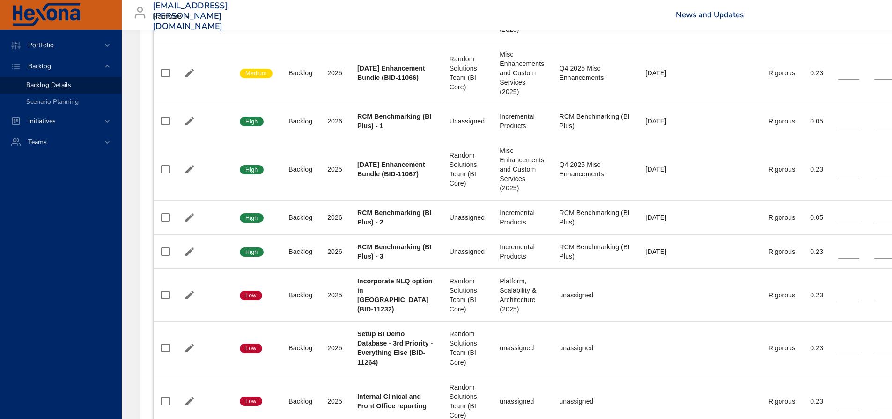 The image size is (892, 419). Describe the element at coordinates (42, 121) in the screenshot. I see `span: Initiatives` at that location.